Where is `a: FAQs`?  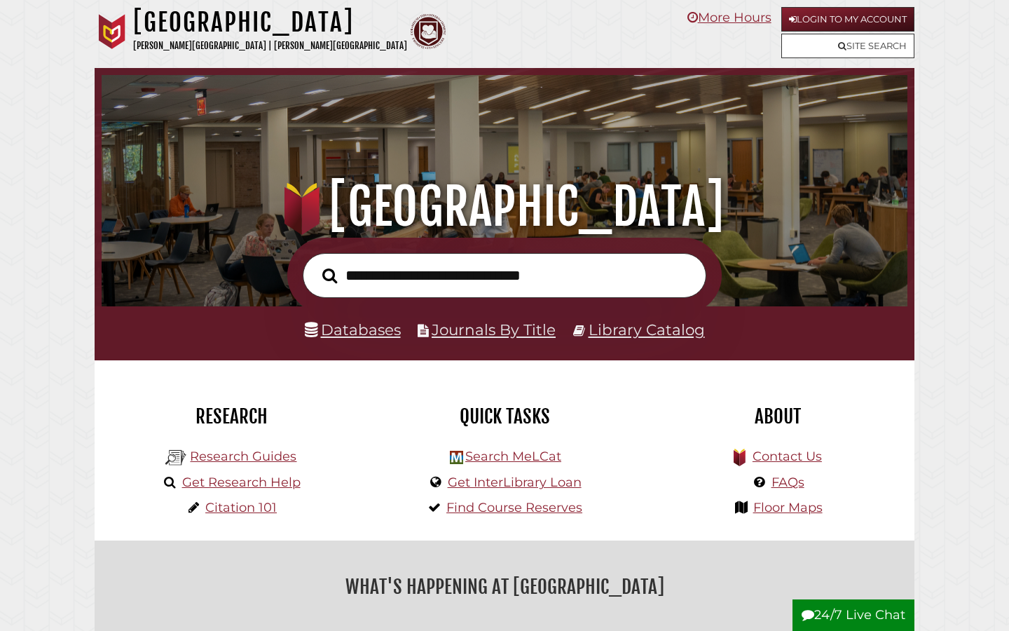
a: FAQs is located at coordinates (788, 482).